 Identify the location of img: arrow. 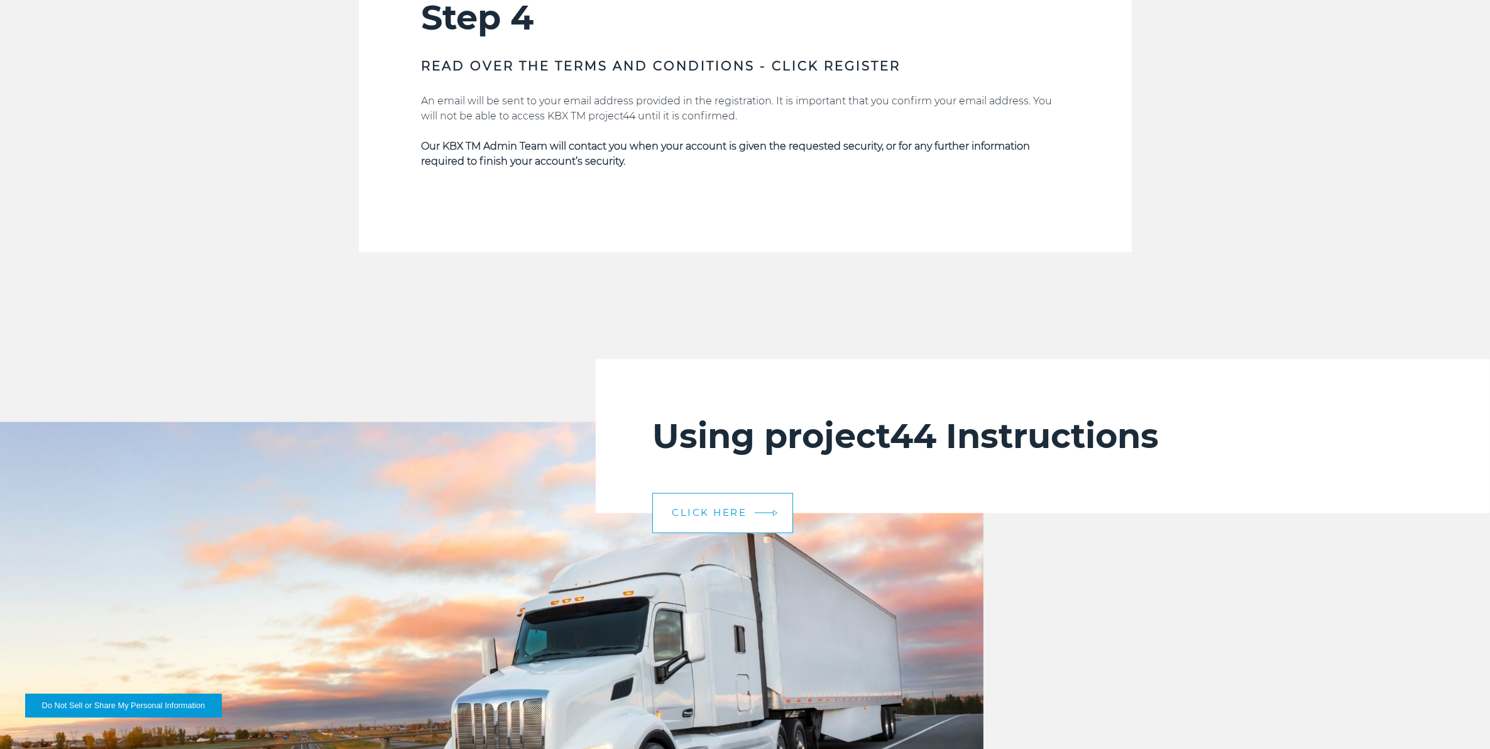
(776, 513).